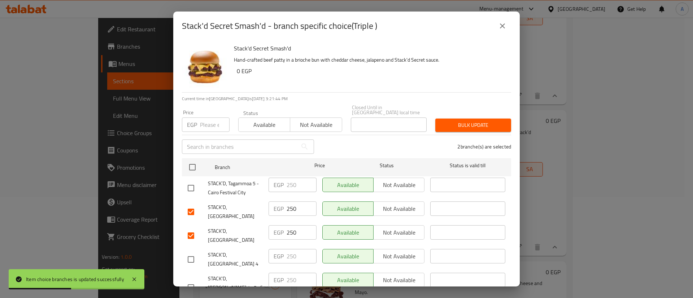 Image resolution: width=693 pixels, height=298 pixels. What do you see at coordinates (369, 48) in the screenshot?
I see `h6: Stack'd Secret Smash'd` at bounding box center [369, 48].